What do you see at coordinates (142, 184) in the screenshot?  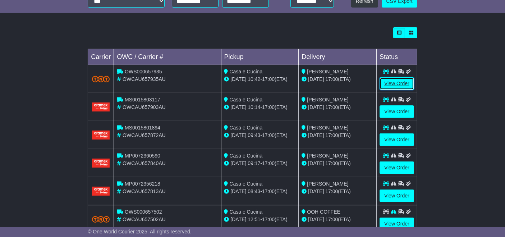 I see `span: MP0072356218` at bounding box center [142, 184].